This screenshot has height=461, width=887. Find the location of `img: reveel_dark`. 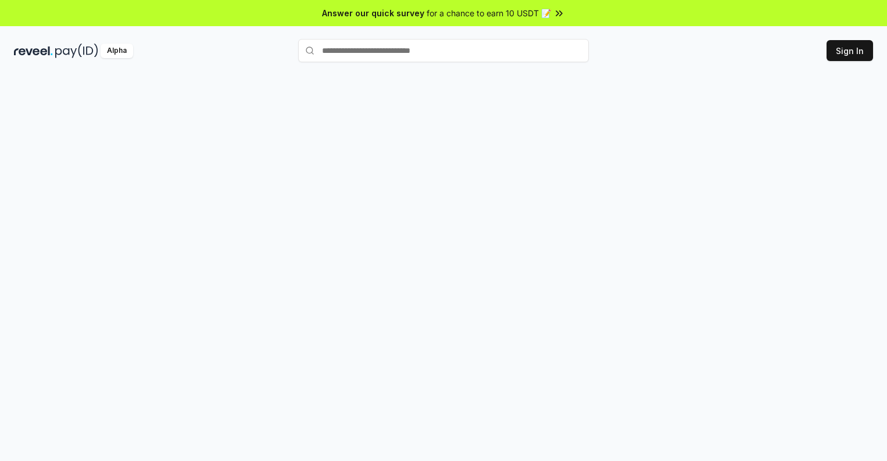

img: reveel_dark is located at coordinates (33, 51).